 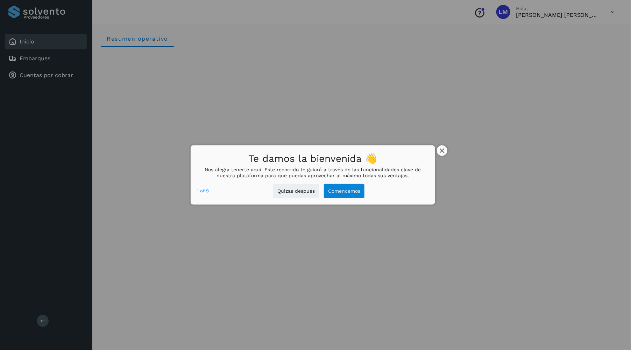 I want to click on p: Nos alegra tenerte aquí. Este recorrido te guiará a través de las funcionalidades clave de nuestr..., so click(x=313, y=172).